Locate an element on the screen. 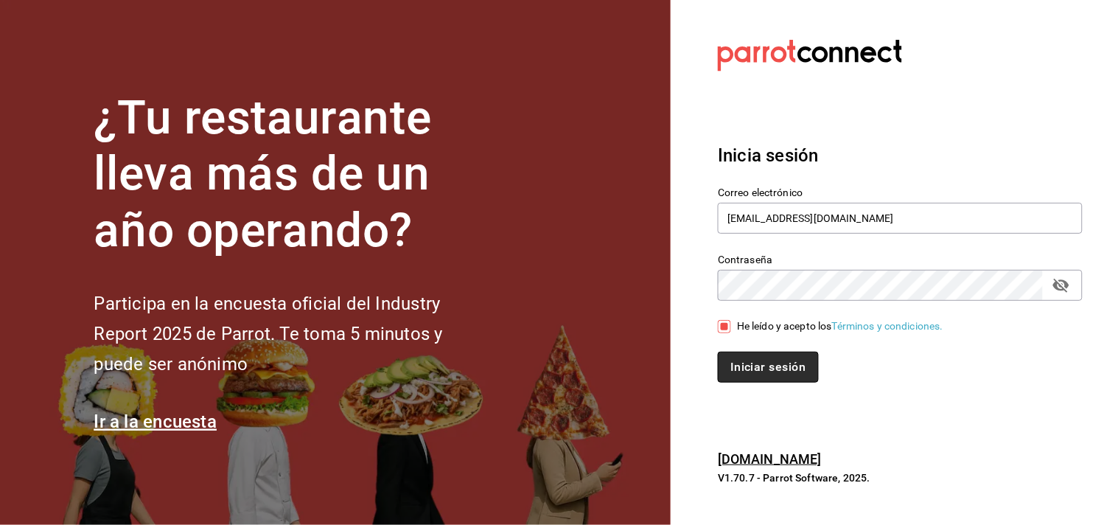 The width and height of the screenshot is (1118, 525). a: Ir a la encuesta is located at coordinates (155, 422).